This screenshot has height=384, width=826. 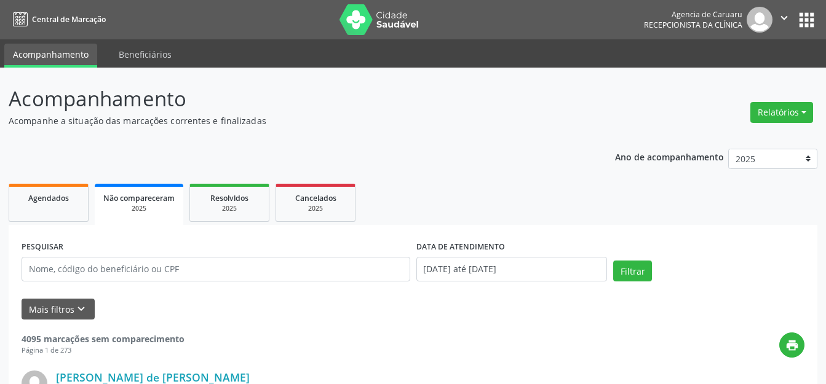 I want to click on input: Nome, código do beneficiário ou CPF, so click(x=216, y=269).